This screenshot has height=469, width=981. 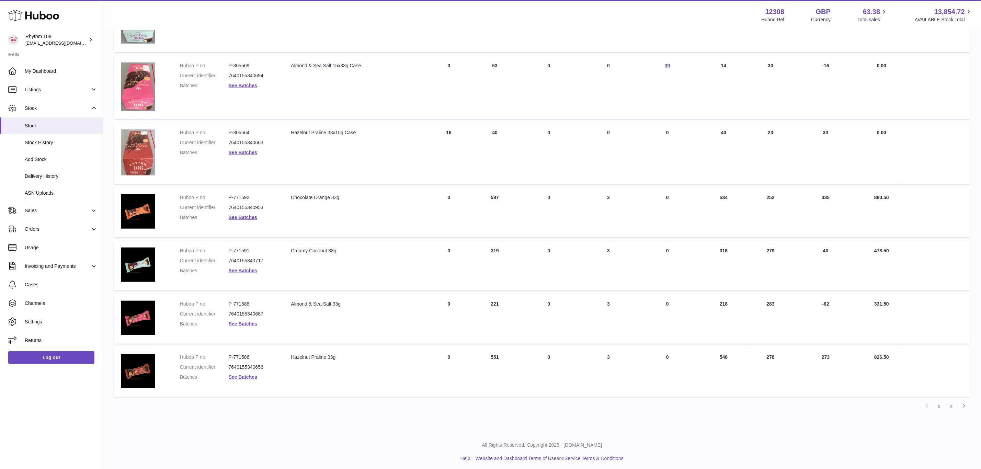 What do you see at coordinates (775, 12) in the screenshot?
I see `strong: 12308` at bounding box center [775, 12].